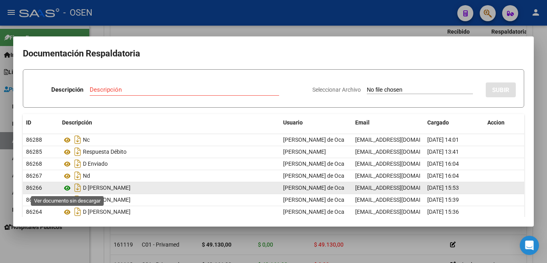 The image size is (547, 263). I want to click on datatable-header-cell: ID, so click(41, 123).